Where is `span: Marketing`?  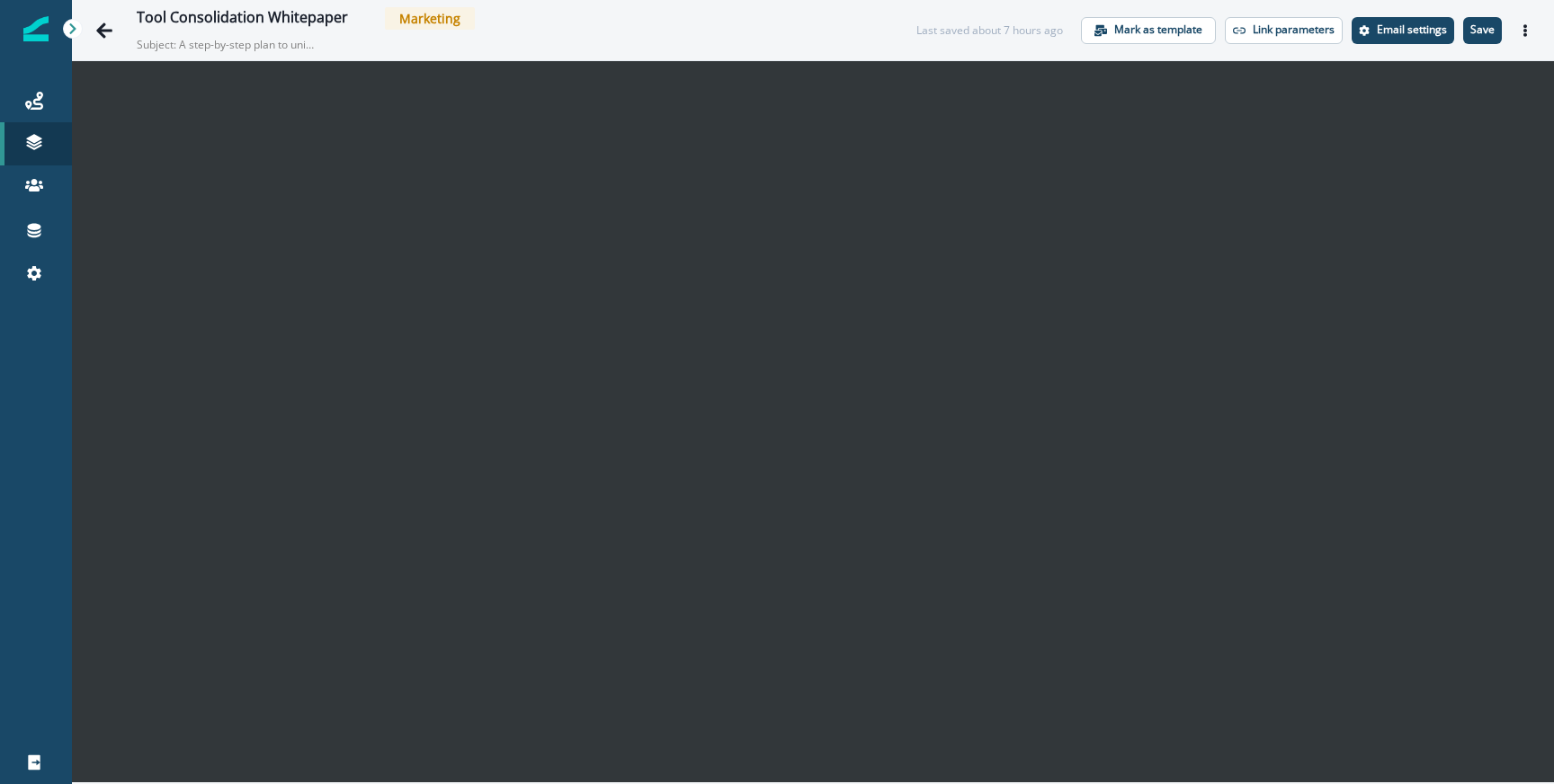 span: Marketing is located at coordinates (430, 18).